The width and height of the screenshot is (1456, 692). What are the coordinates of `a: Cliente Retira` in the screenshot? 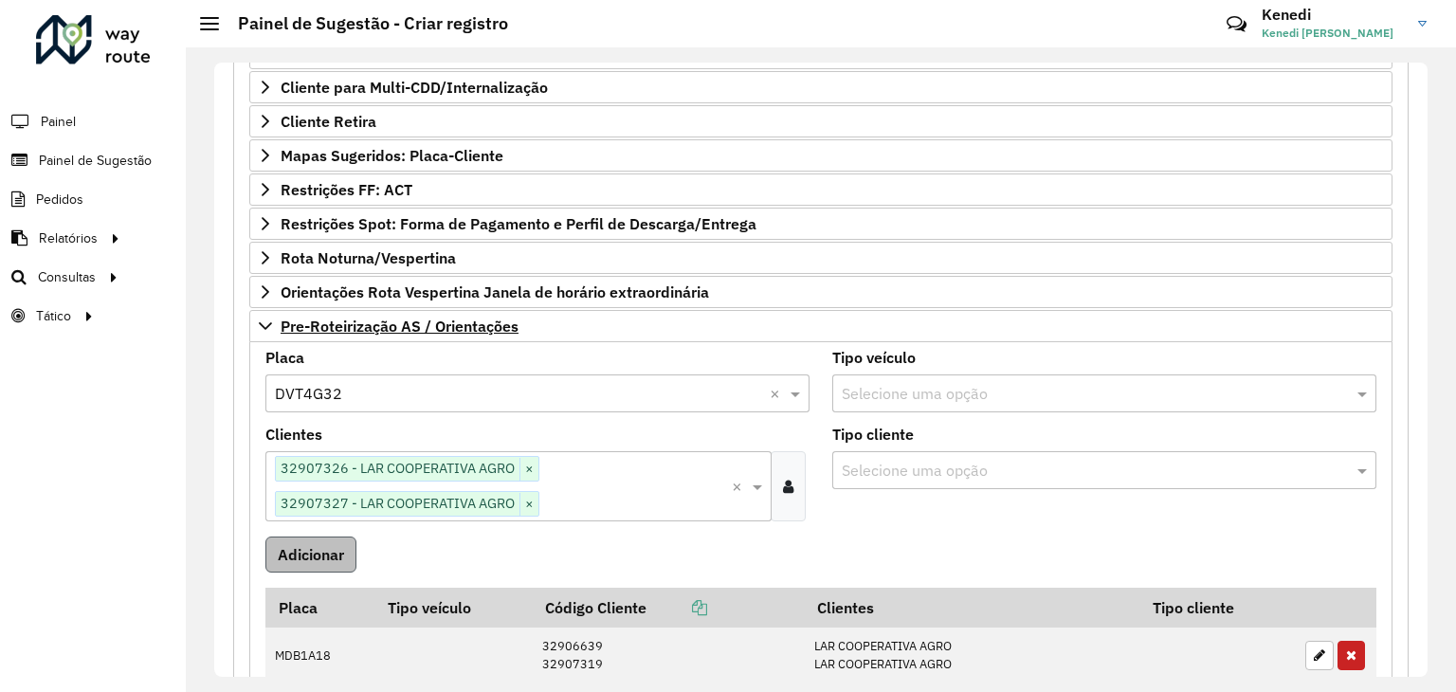 It's located at (821, 121).